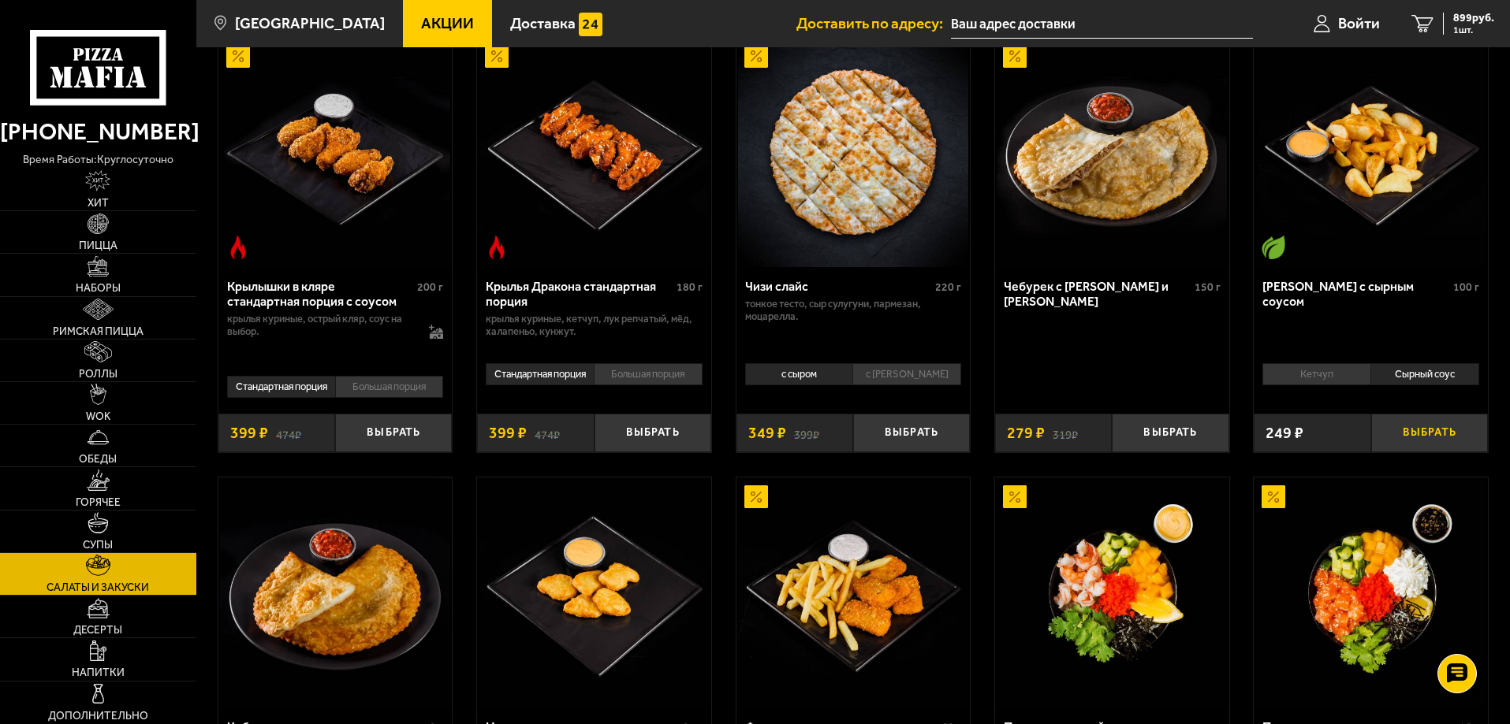  What do you see at coordinates (98, 417) in the screenshot?
I see `span: WOK` at bounding box center [98, 417].